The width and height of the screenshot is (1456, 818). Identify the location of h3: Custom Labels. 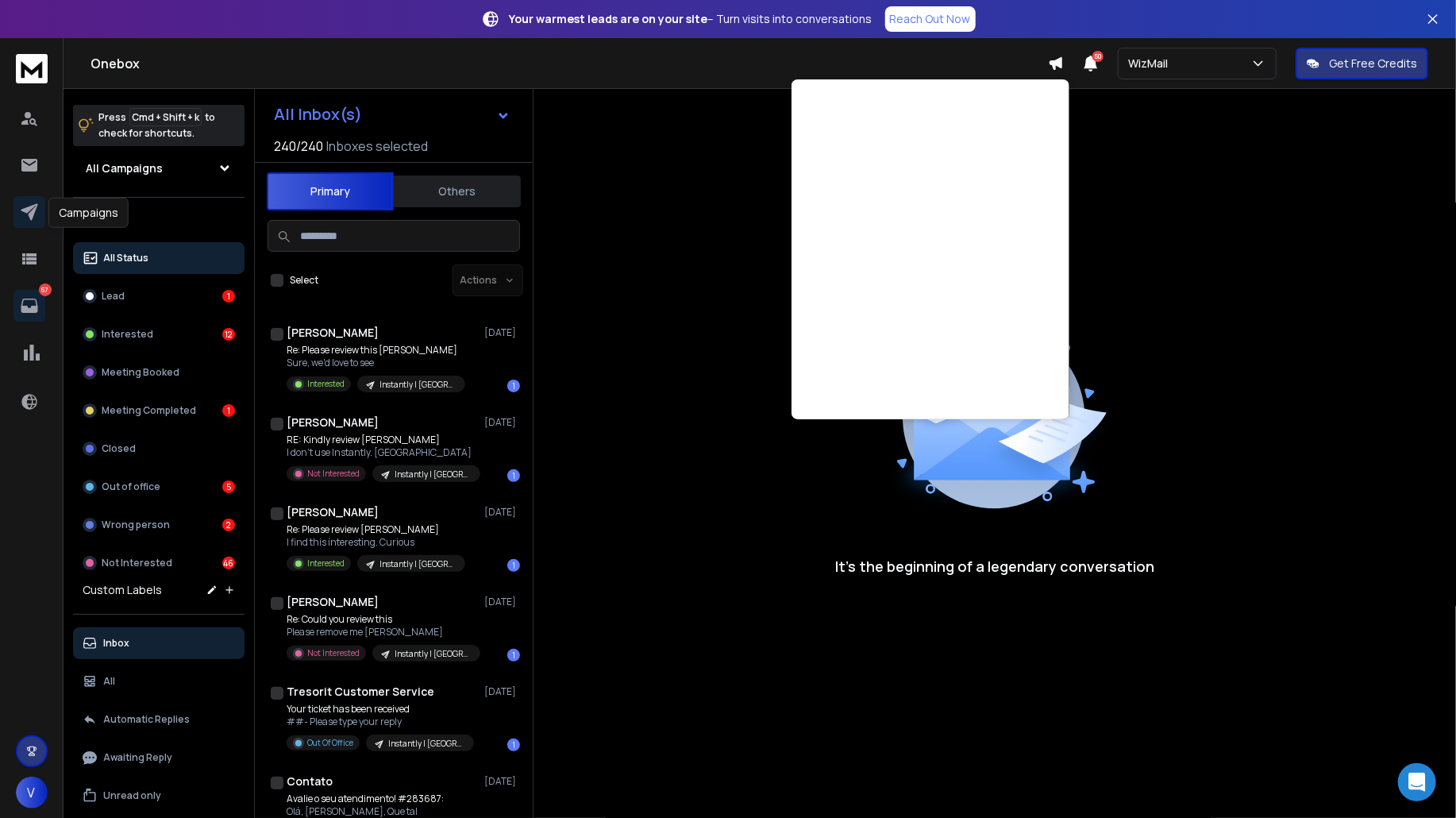
(123, 590).